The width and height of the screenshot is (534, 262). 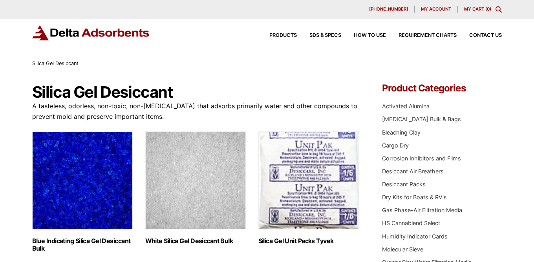 What do you see at coordinates (83, 181) in the screenshot?
I see `img: Blue Indicating Silica Gel Desiccant Bulk` at bounding box center [83, 181].